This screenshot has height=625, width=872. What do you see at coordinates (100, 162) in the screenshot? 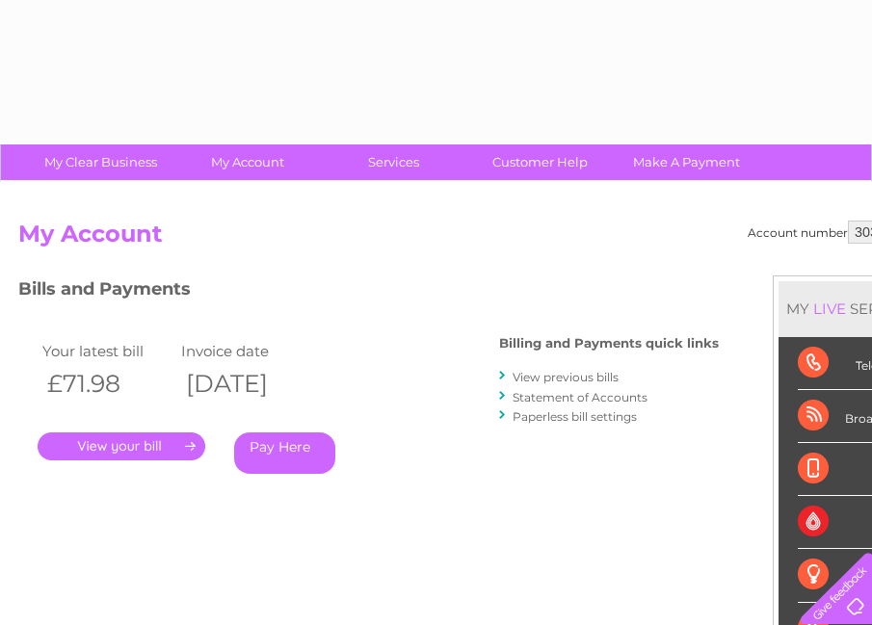
I see `a: My Clear Business` at bounding box center [100, 162].